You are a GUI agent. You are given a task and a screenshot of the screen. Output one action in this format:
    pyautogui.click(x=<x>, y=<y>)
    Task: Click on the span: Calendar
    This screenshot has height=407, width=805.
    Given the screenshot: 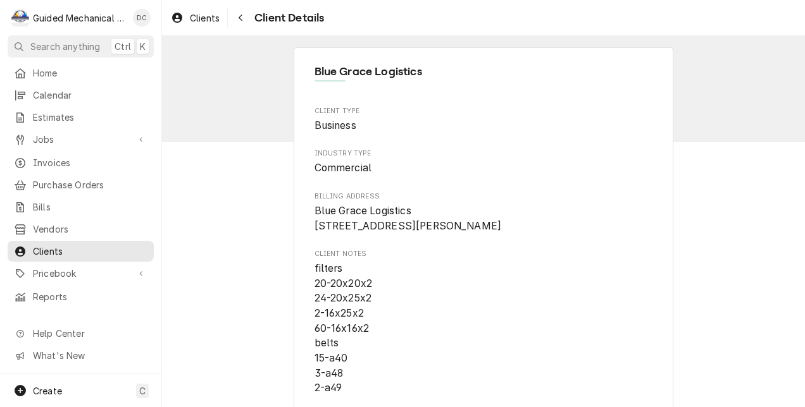 What is the action you would take?
    pyautogui.click(x=90, y=95)
    